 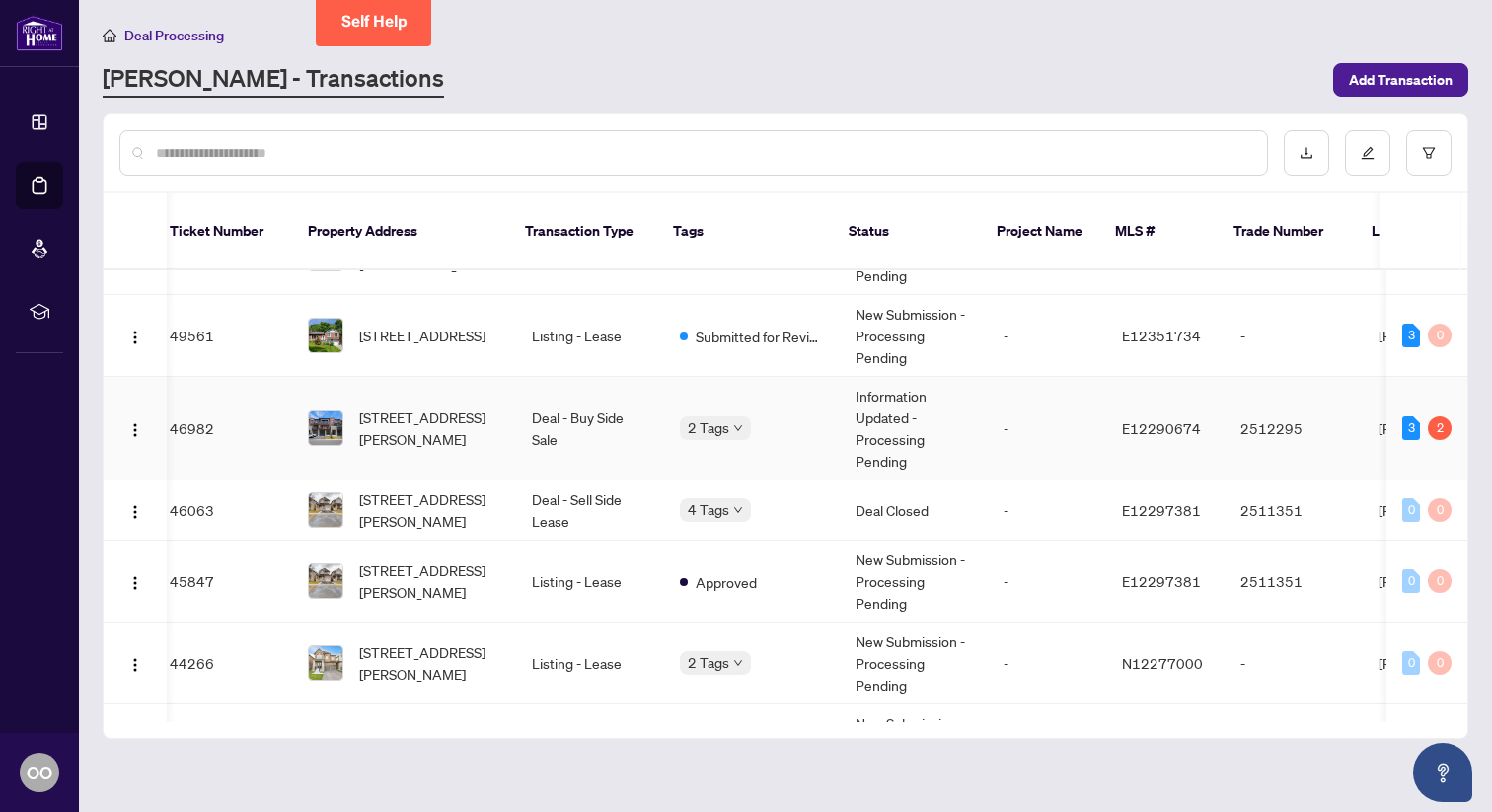 I want to click on button: Add Transaction, so click(x=1400, y=80).